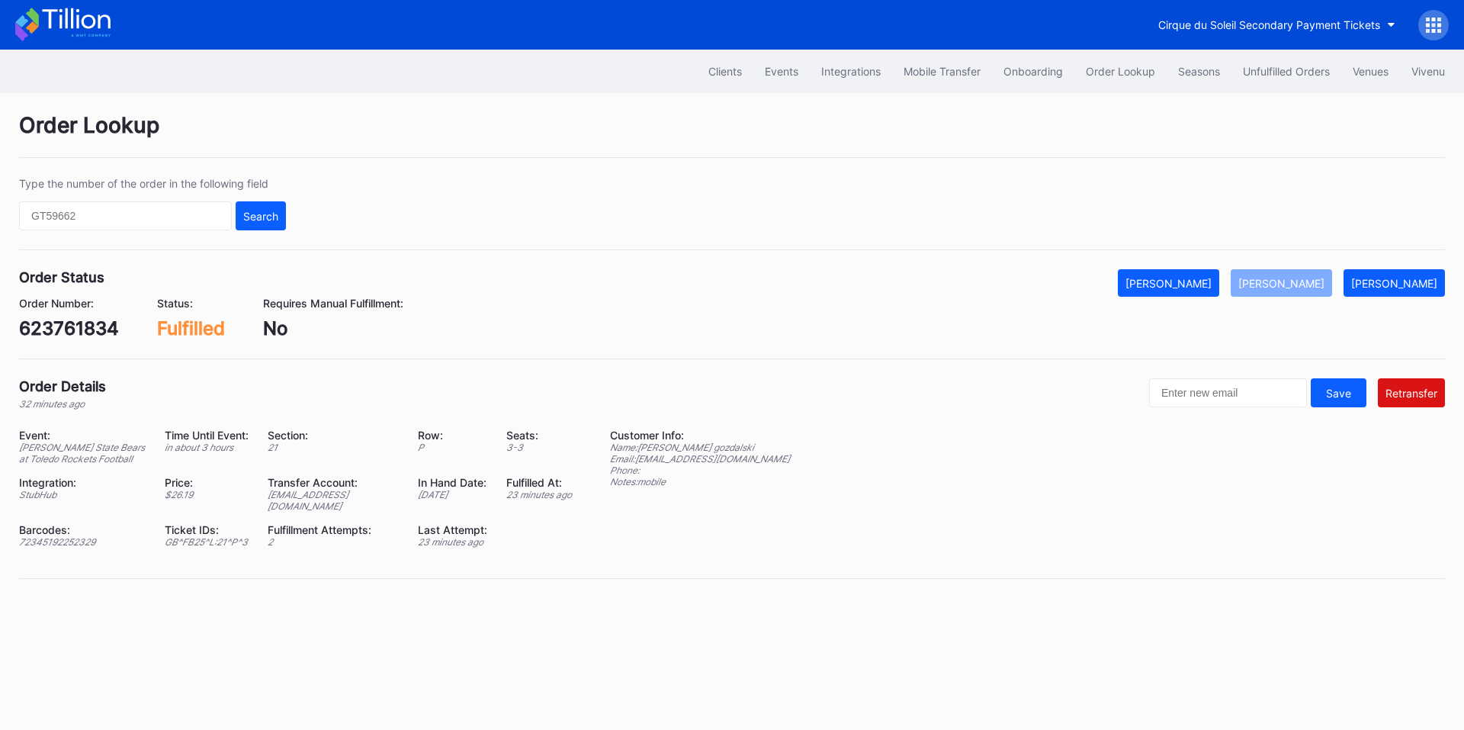 This screenshot has height=730, width=1464. I want to click on input: GT59662, so click(125, 216).